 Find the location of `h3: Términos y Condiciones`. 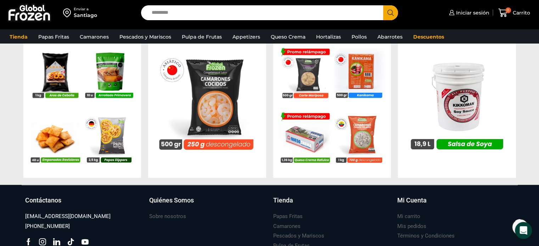

h3: Términos y Condiciones is located at coordinates (426, 236).